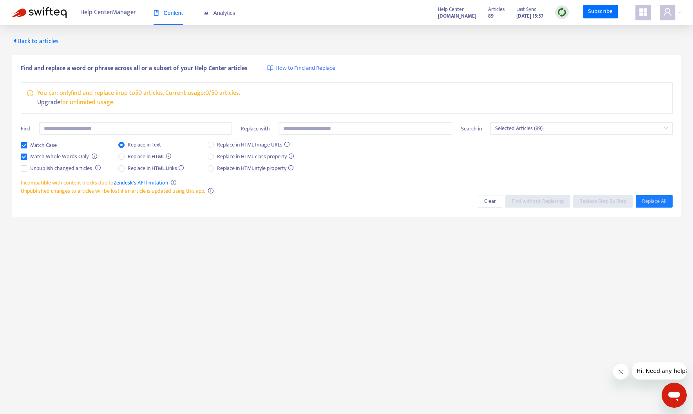  What do you see at coordinates (139, 93) in the screenshot?
I see `p: You can only find and replace in up to 50 articles . Current usage: 0 / 50 articles .` at bounding box center [139, 93].